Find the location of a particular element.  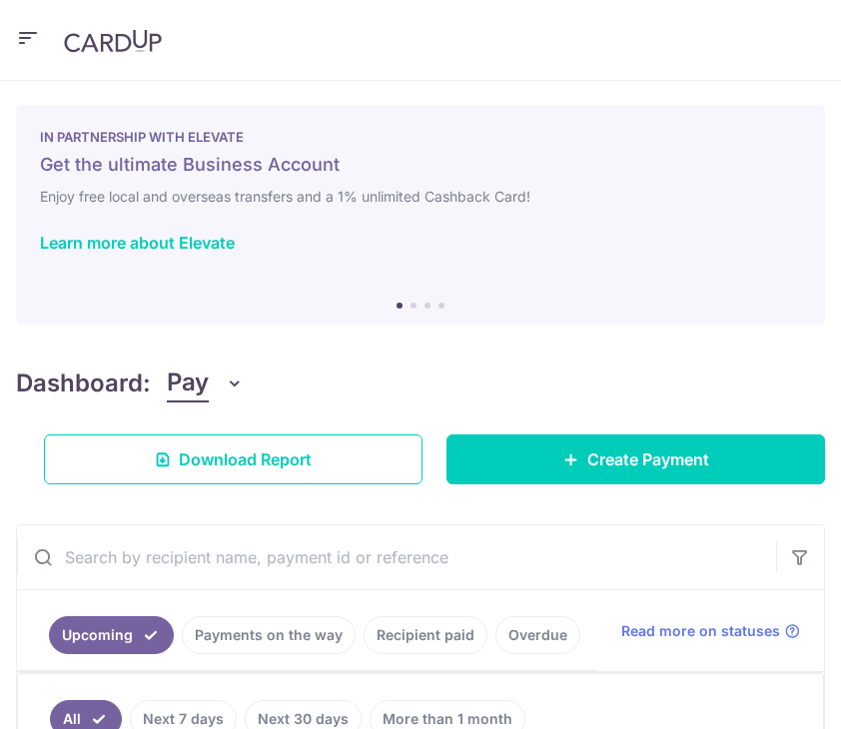

a: Upcoming is located at coordinates (111, 635).